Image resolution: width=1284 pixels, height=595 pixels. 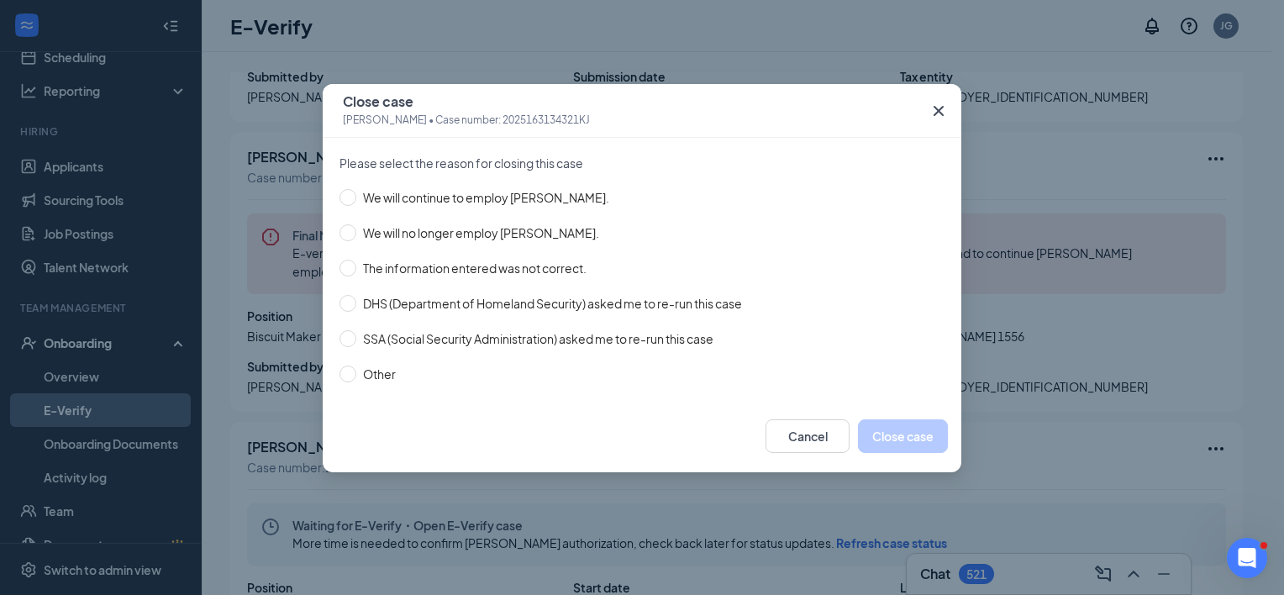 I want to click on span: Close case, so click(x=466, y=102).